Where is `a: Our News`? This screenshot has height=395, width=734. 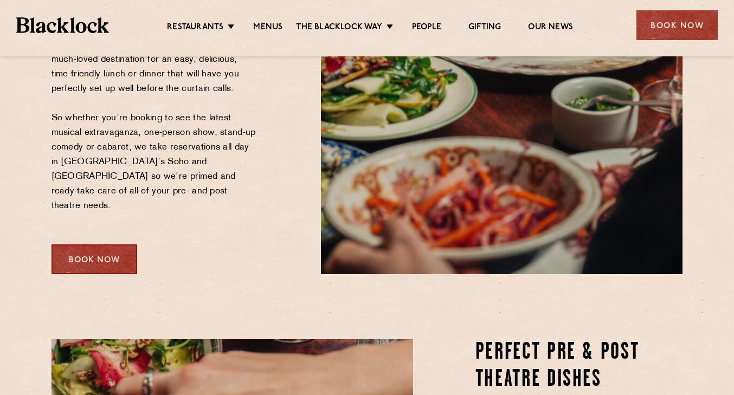 a: Our News is located at coordinates (550, 28).